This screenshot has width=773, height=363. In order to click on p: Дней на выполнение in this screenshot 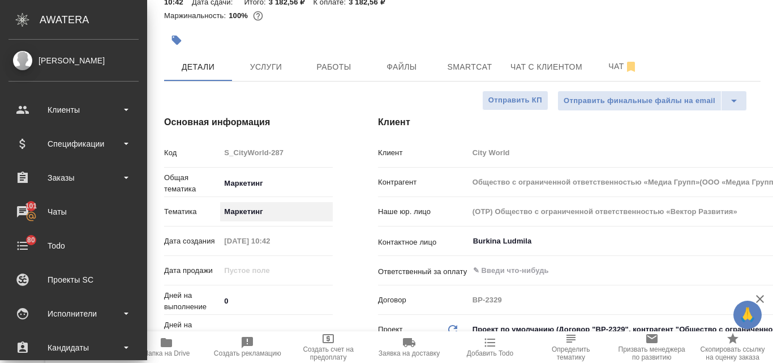, I will do `click(192, 301)`.